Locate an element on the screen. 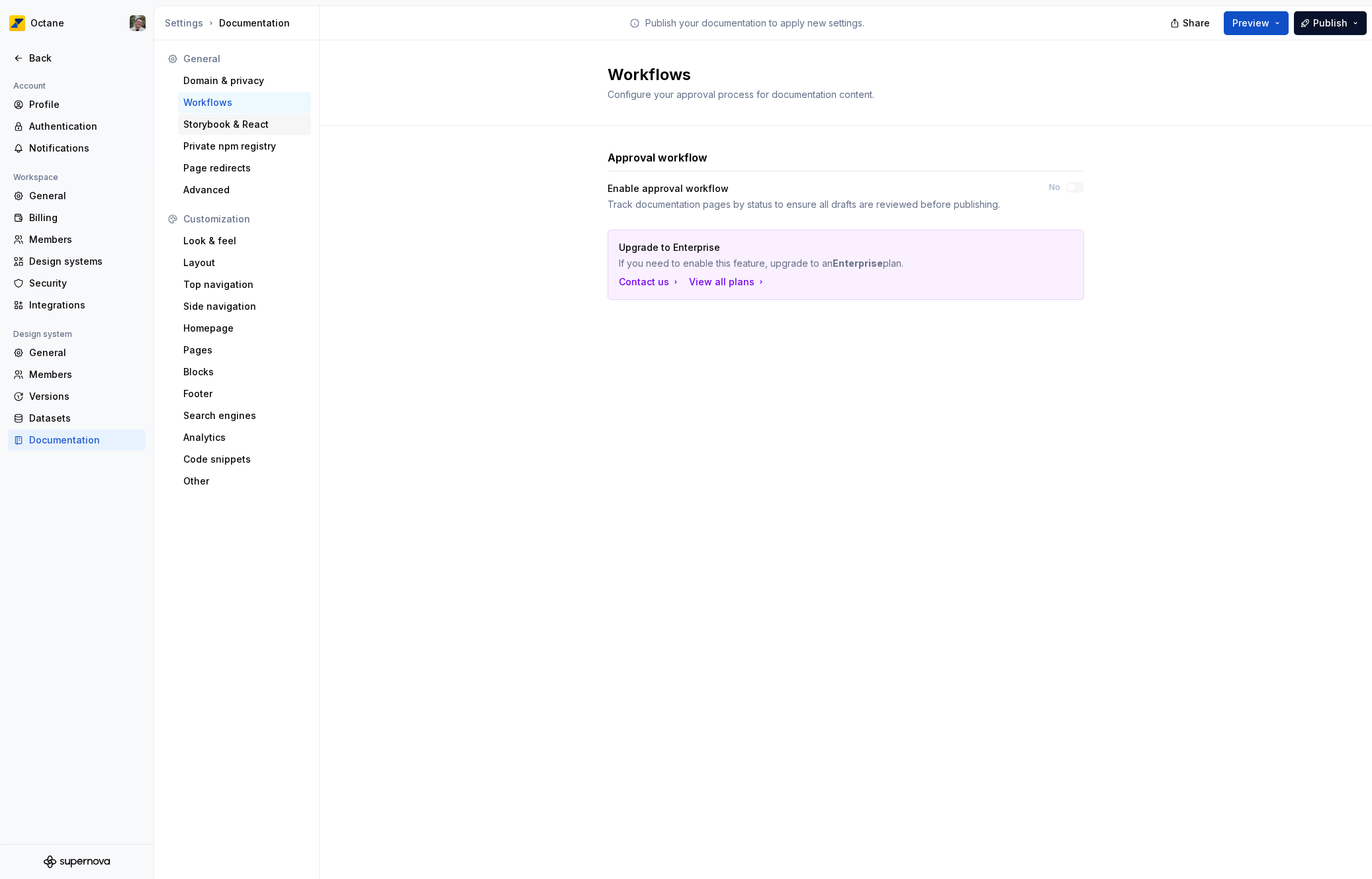  a: Search engines is located at coordinates (244, 416).